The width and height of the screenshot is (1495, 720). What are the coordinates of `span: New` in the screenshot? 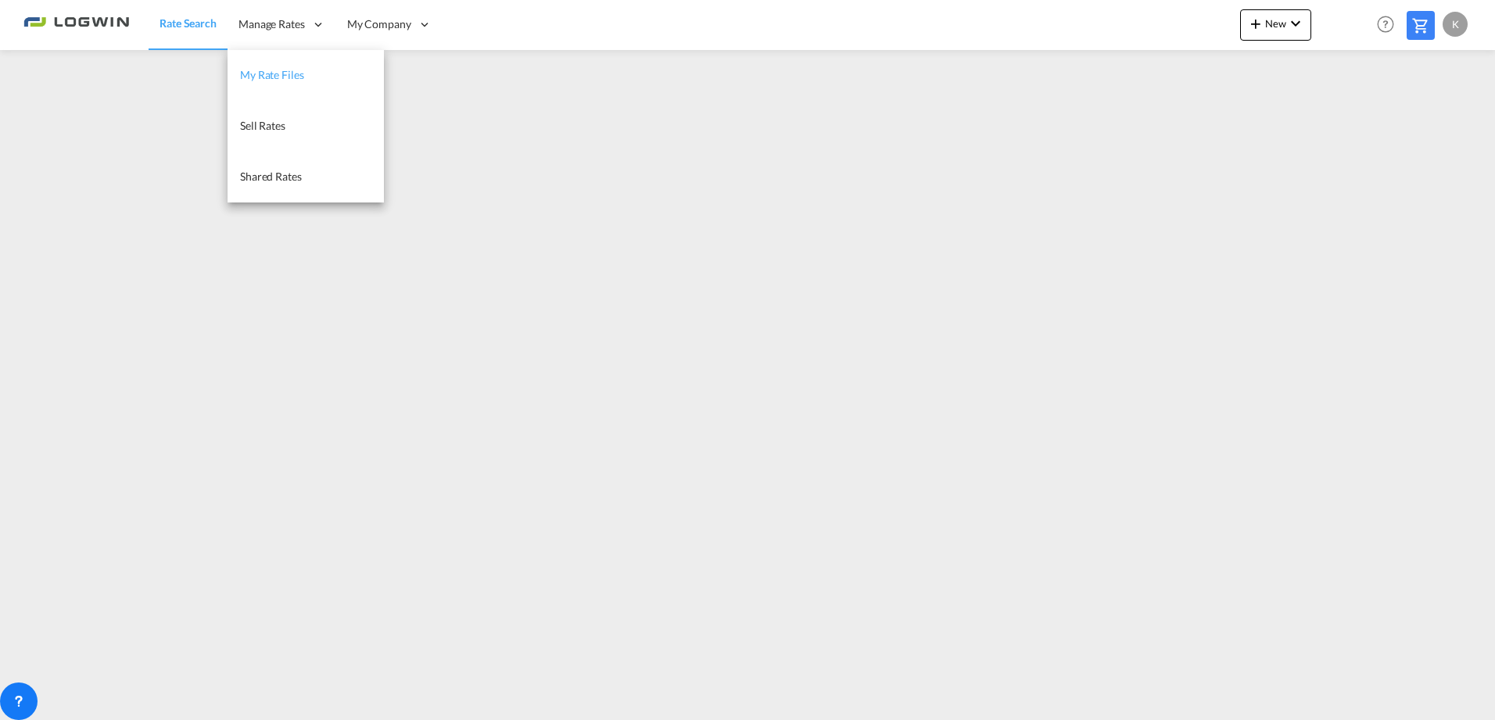 It's located at (1275, 23).